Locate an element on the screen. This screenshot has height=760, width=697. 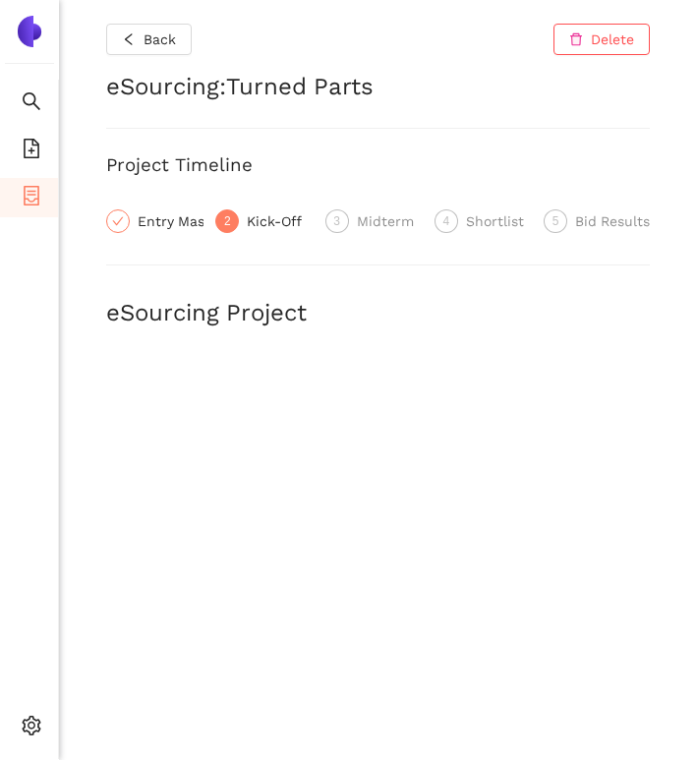
span: setting is located at coordinates (31, 728).